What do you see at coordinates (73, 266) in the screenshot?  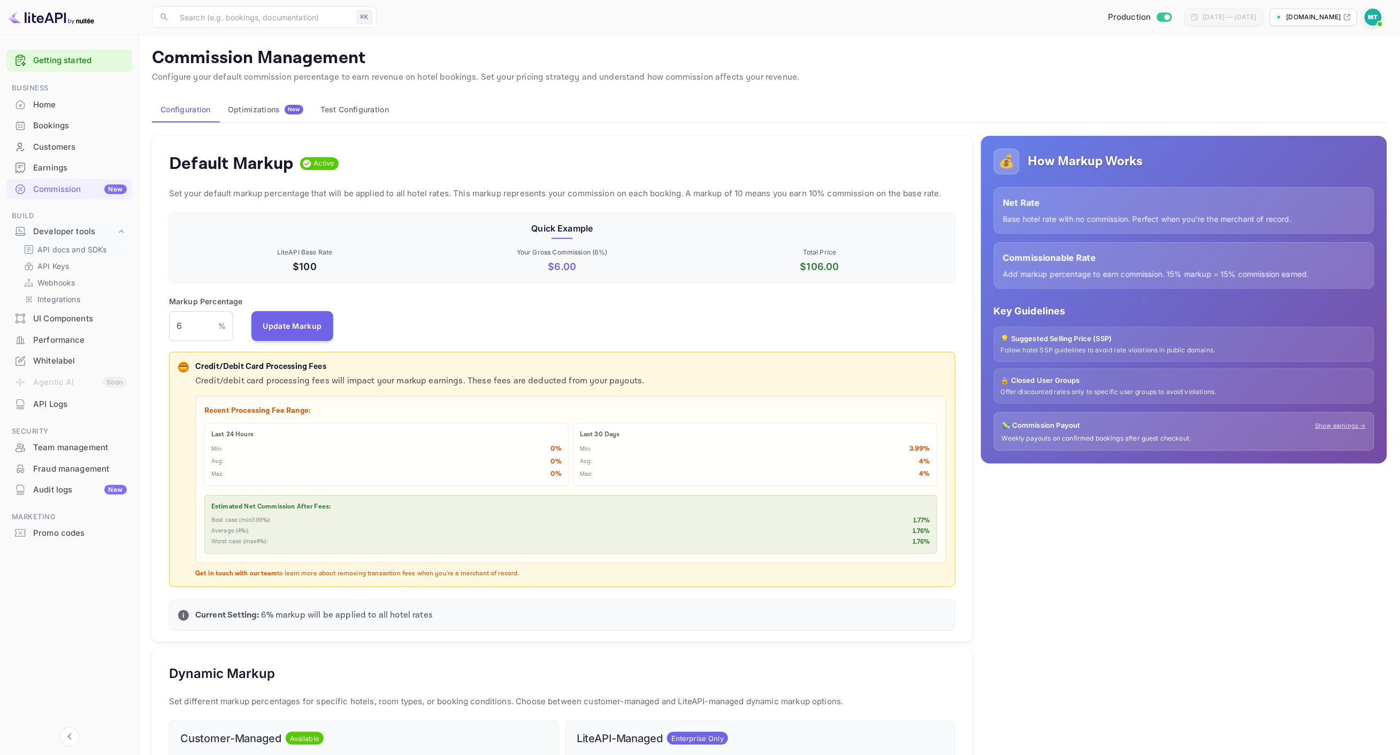 I see `div: API Keys` at bounding box center [73, 266].